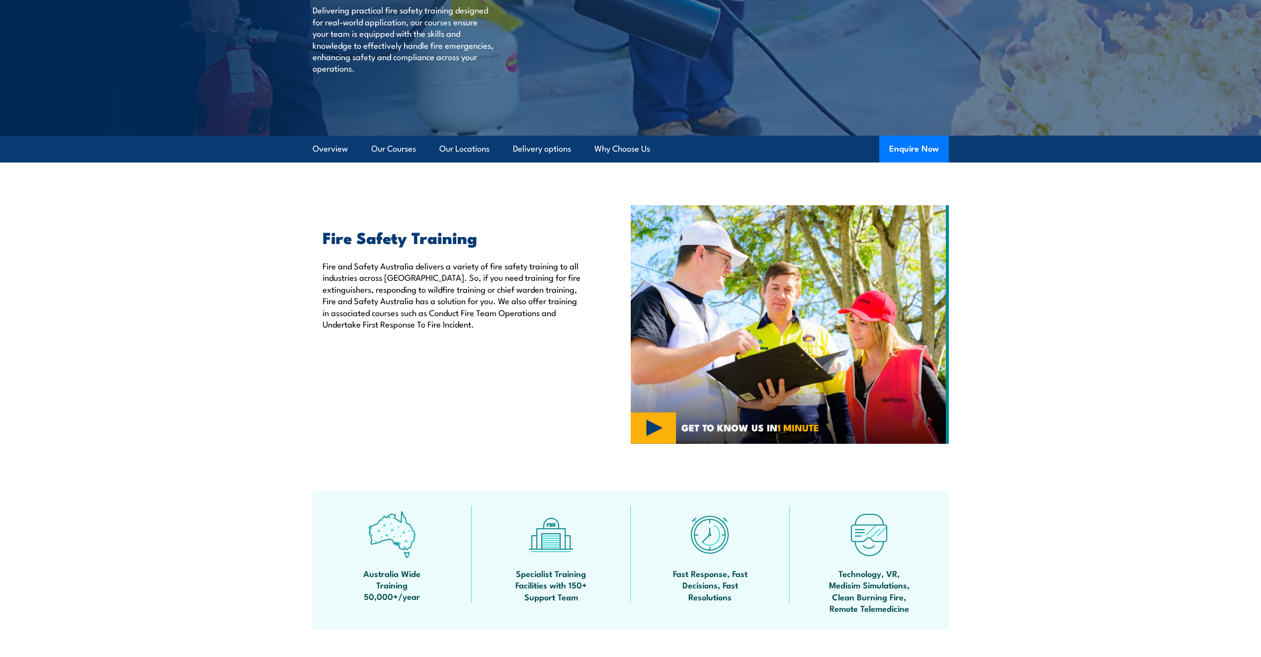 The image size is (1261, 657). I want to click on h2: Fire Safety Training, so click(454, 237).